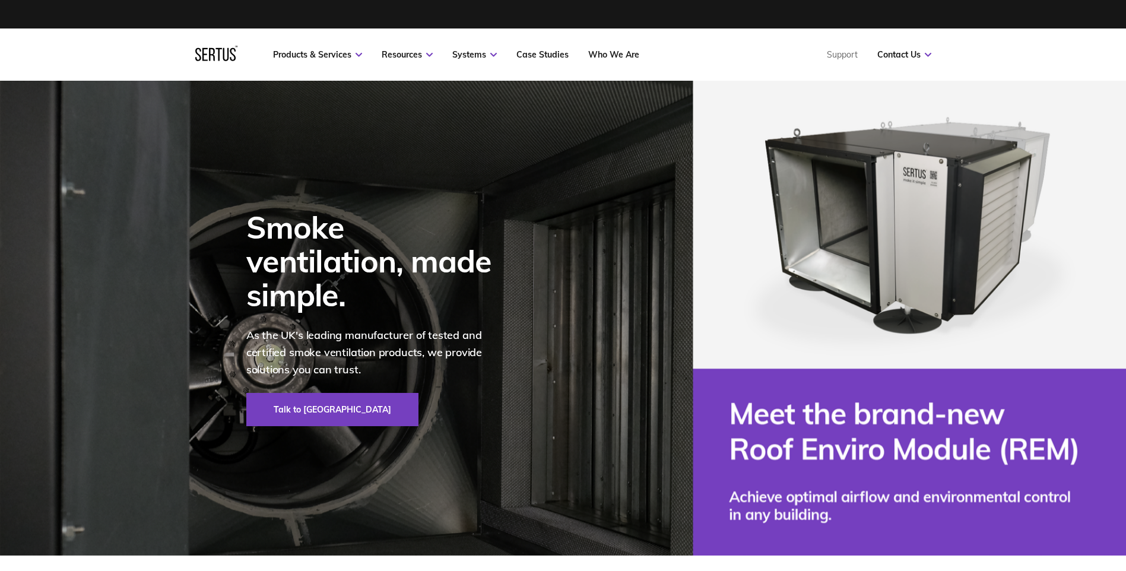 The height and width of the screenshot is (571, 1126). Describe the element at coordinates (543, 55) in the screenshot. I see `a: Case Studies` at that location.